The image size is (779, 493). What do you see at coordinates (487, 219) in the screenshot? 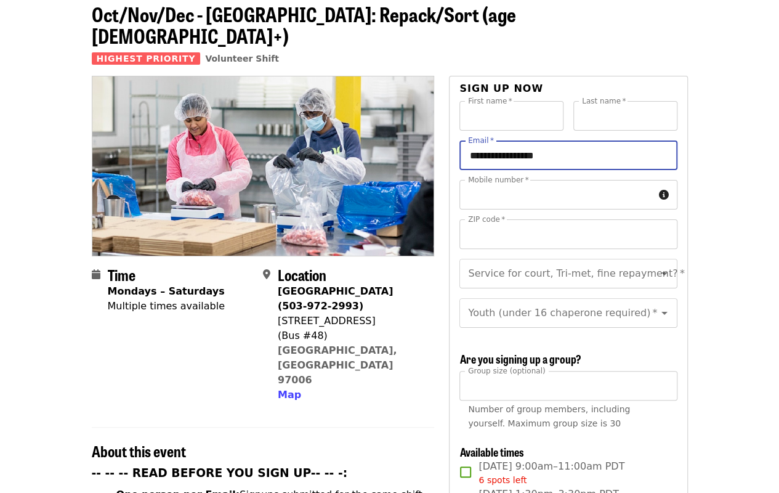
I see `label: ZIP code` at bounding box center [487, 219].